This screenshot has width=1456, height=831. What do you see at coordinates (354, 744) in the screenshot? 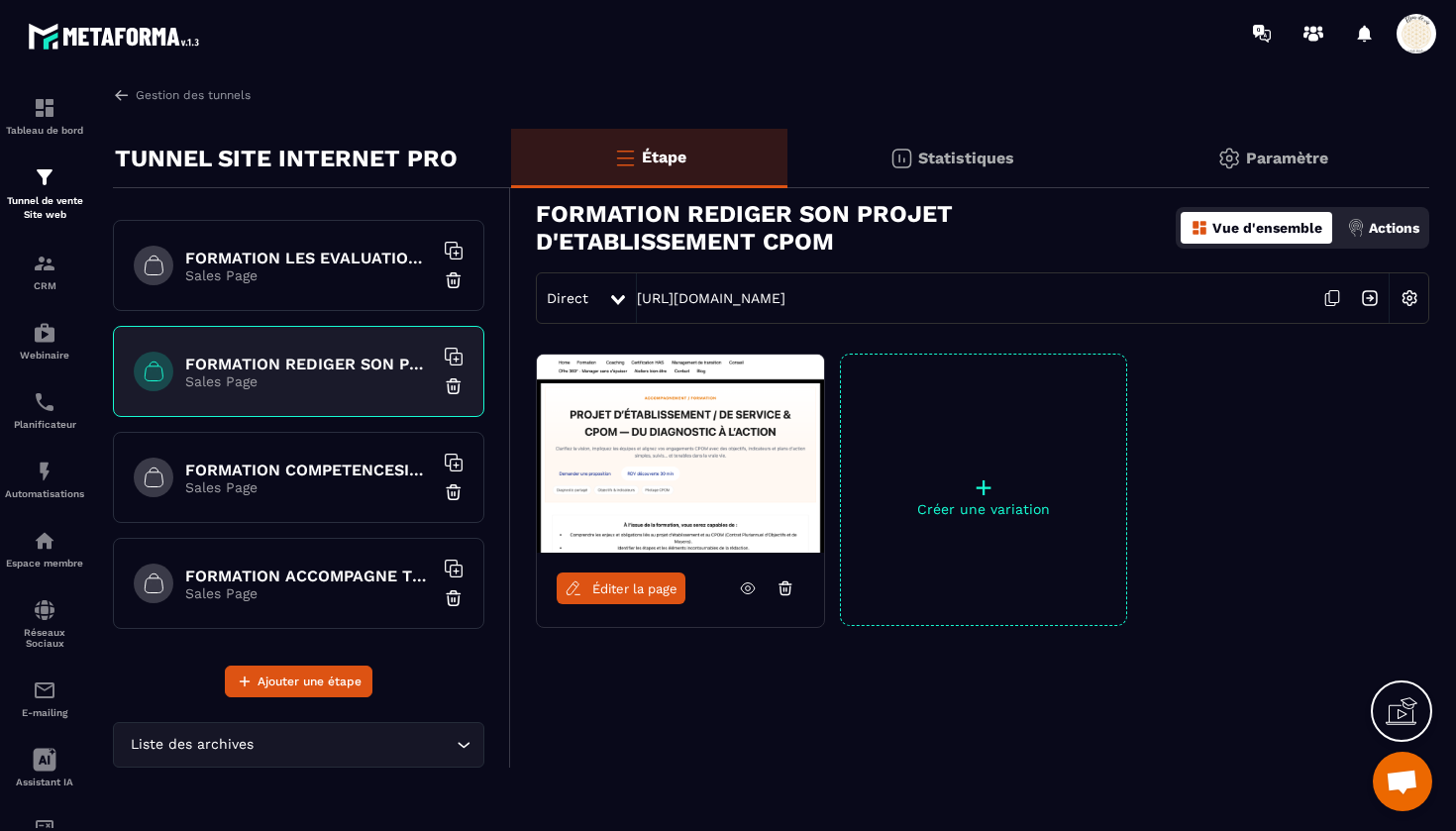
I see `input: Search for option` at bounding box center [354, 744].